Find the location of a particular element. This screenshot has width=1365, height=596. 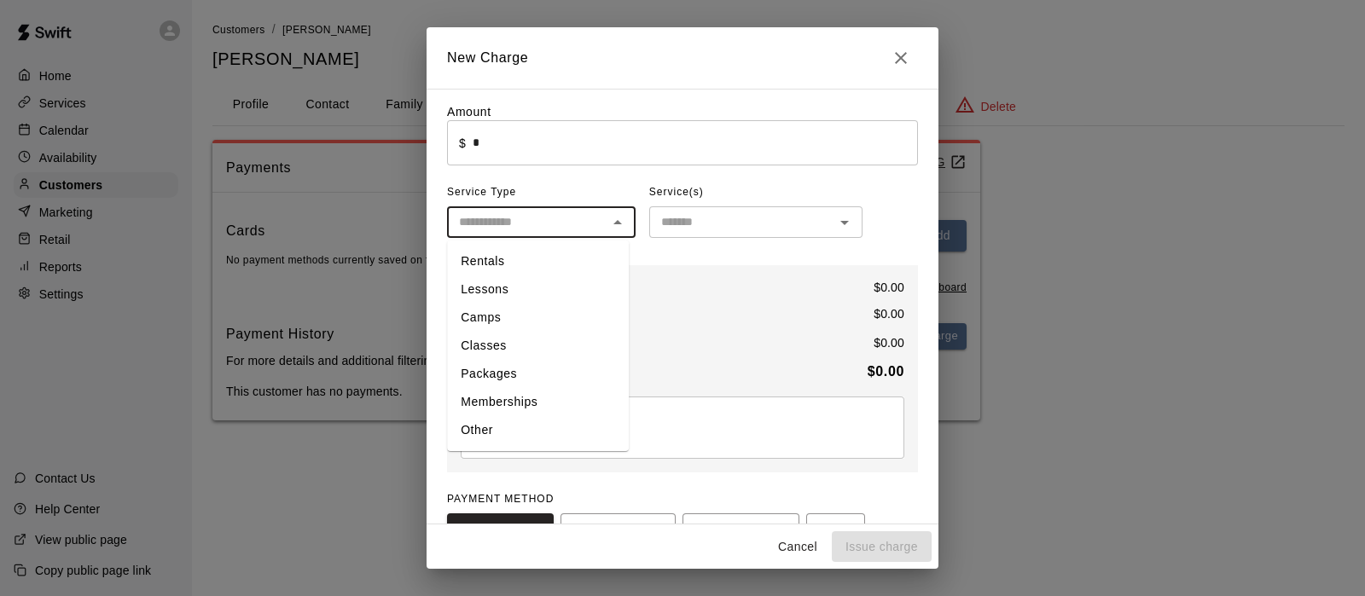

button: POINT OF SALE is located at coordinates (618, 532).